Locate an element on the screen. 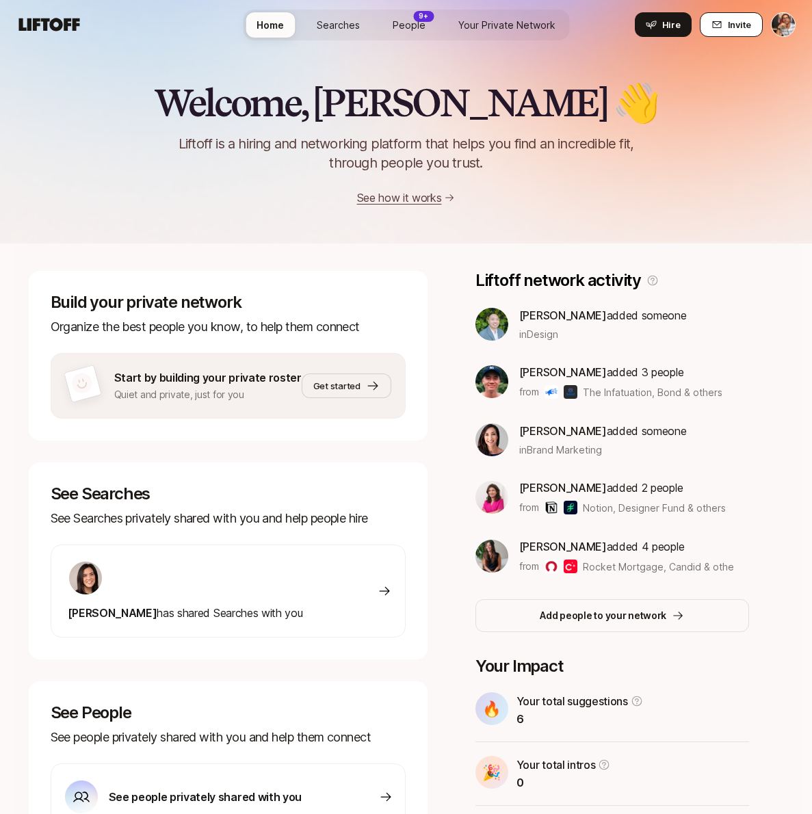 The height and width of the screenshot is (814, 812). span: Your Private Network is located at coordinates (507, 25).